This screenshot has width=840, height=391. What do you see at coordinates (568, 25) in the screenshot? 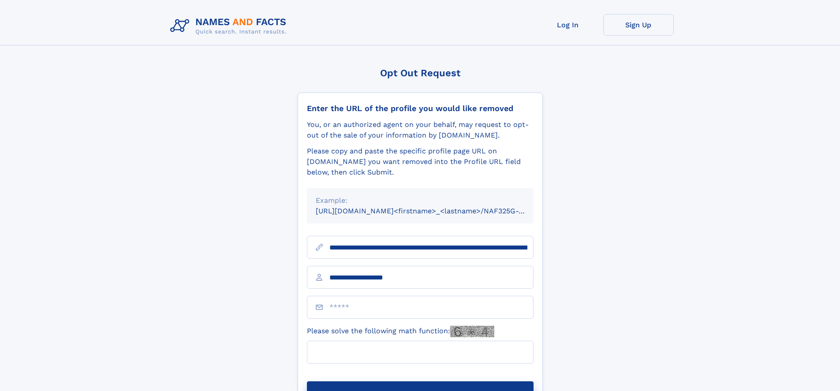
I see `a: Log In` at bounding box center [568, 25].